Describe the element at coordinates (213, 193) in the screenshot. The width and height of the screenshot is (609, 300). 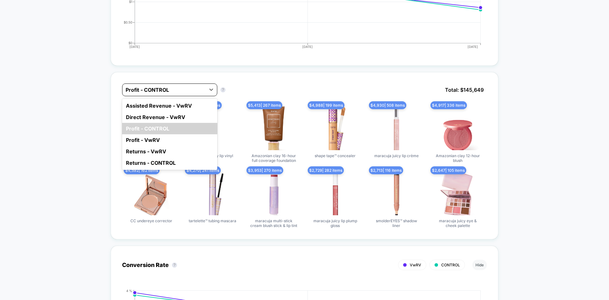
I see `img: tartelette™ tubing mascara` at that location.